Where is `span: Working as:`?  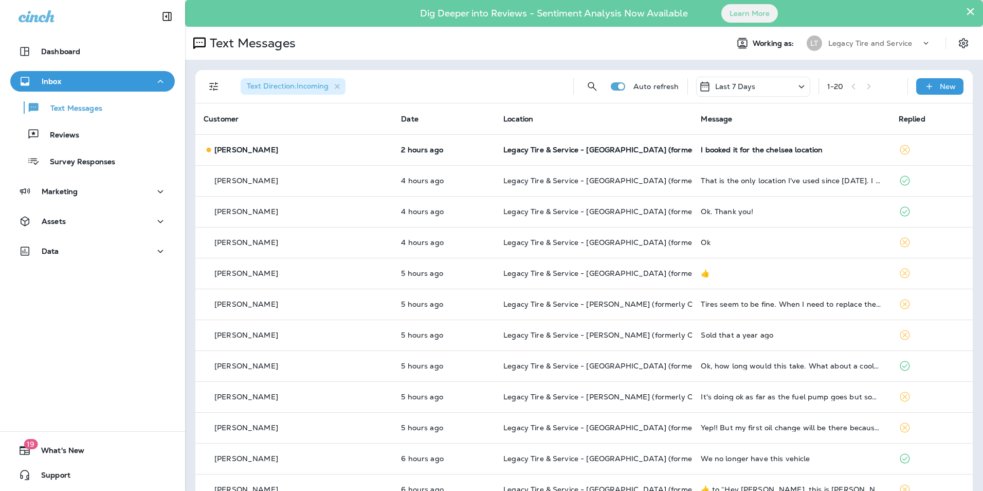
span: Working as: is located at coordinates (775, 43).